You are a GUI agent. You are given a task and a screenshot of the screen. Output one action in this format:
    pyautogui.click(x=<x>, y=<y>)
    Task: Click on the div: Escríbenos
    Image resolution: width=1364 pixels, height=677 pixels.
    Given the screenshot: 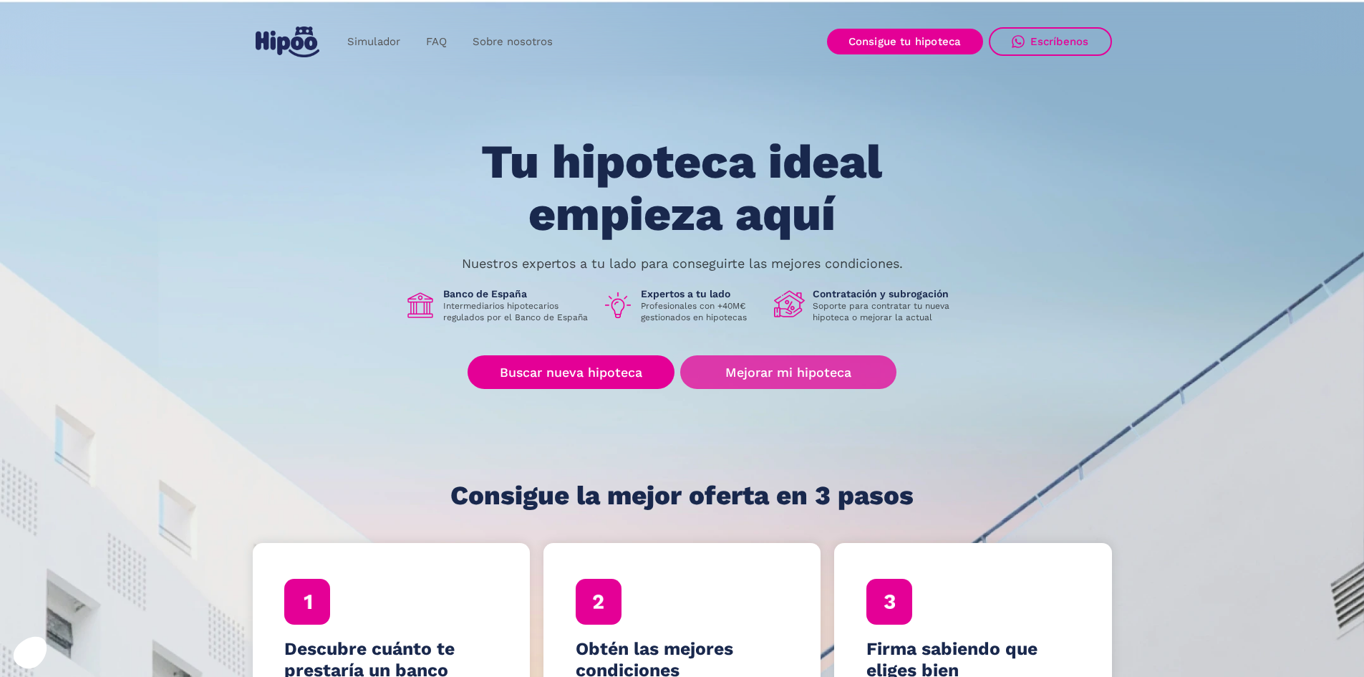 What is the action you would take?
    pyautogui.click(x=1060, y=42)
    